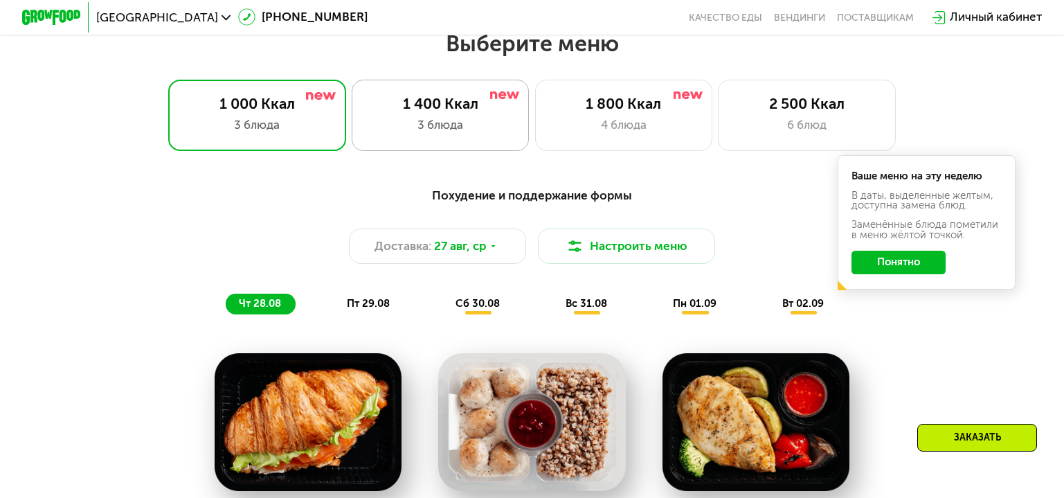  What do you see at coordinates (803, 303) in the screenshot?
I see `span: вт 02.09` at bounding box center [803, 303].